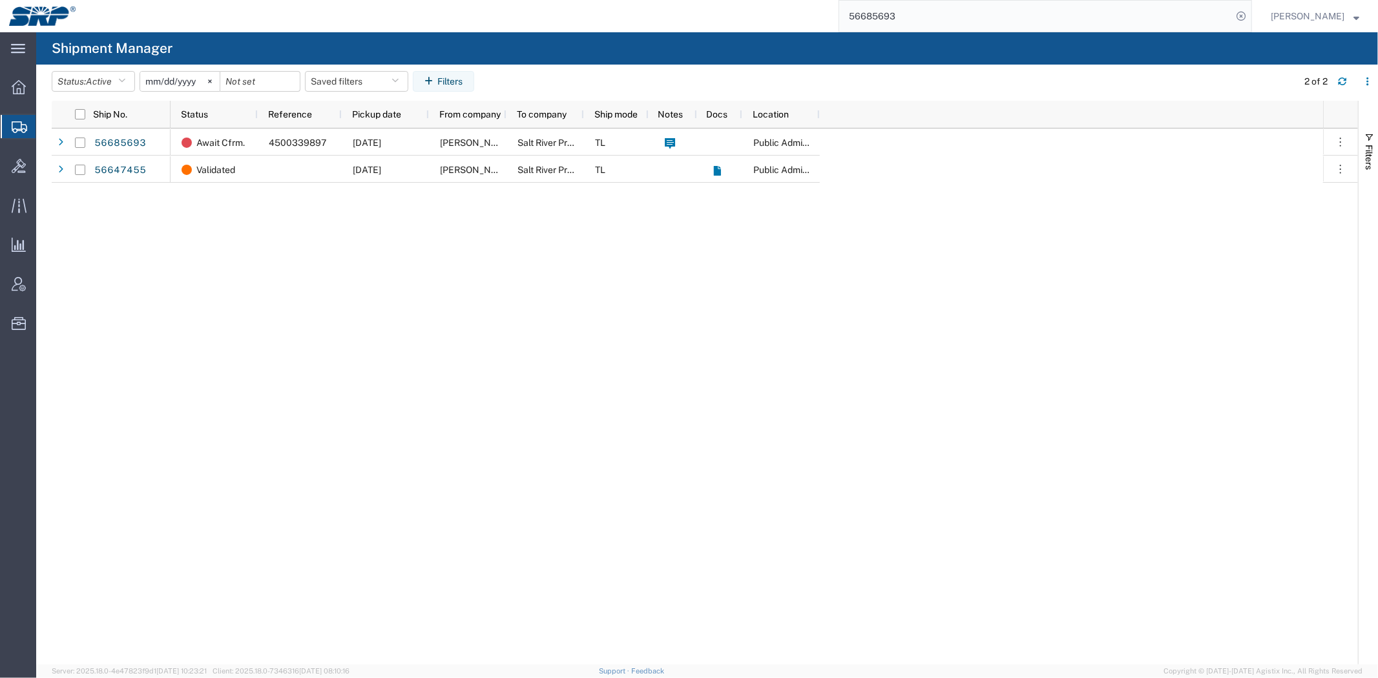 This screenshot has height=678, width=1378. I want to click on a: Feedback, so click(647, 671).